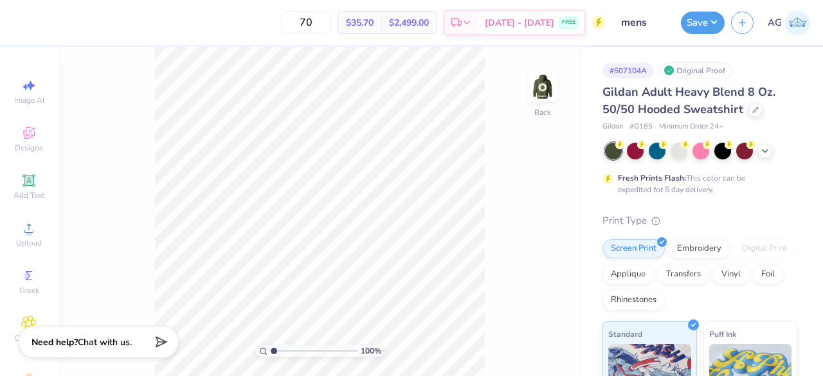  What do you see at coordinates (789, 23) in the screenshot?
I see `a: AG` at bounding box center [789, 23].